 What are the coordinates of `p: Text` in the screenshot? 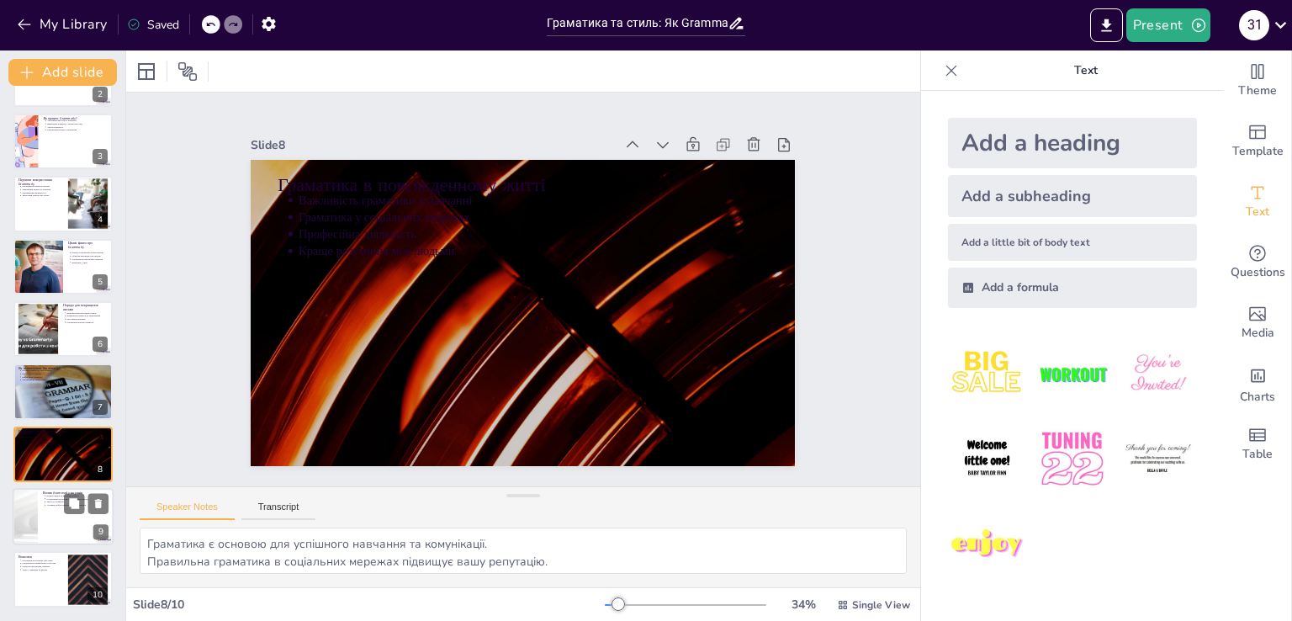 It's located at (1086, 71).